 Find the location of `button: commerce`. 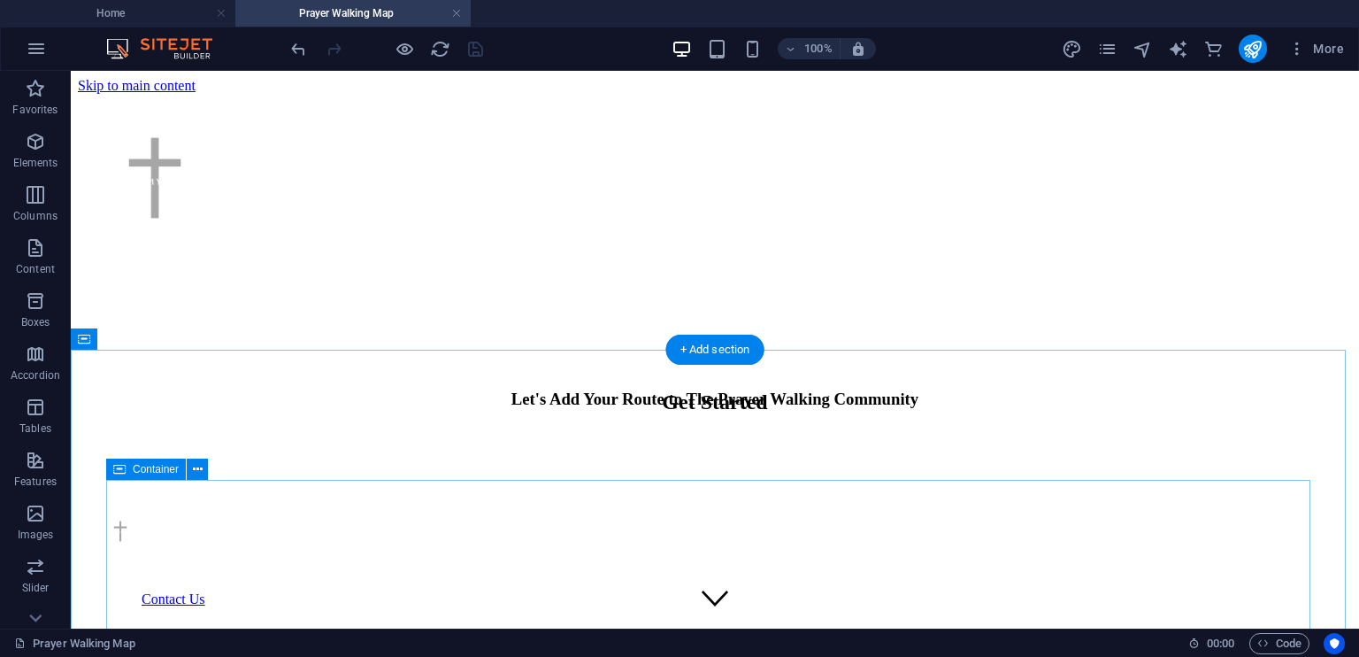

button: commerce is located at coordinates (1214, 49).